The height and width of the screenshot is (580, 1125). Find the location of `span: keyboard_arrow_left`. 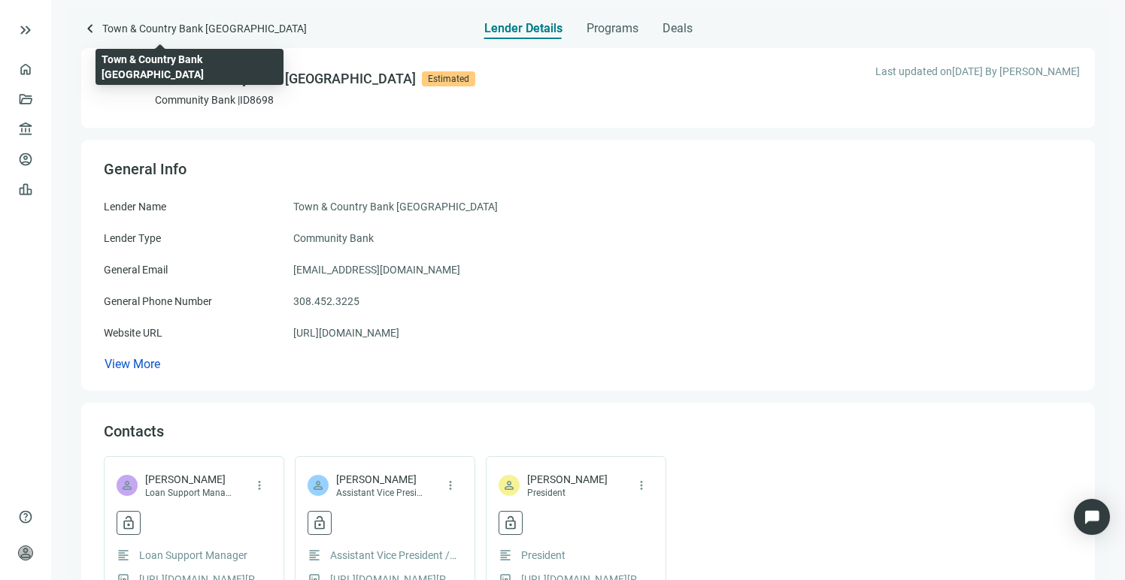

span: keyboard_arrow_left is located at coordinates (90, 29).